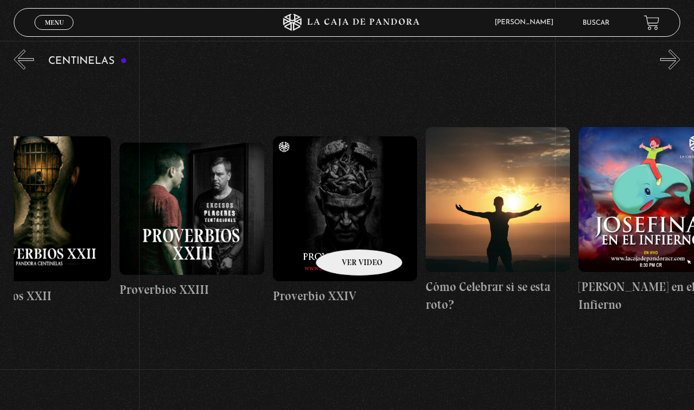 The width and height of the screenshot is (694, 410). Describe the element at coordinates (498, 295) in the screenshot. I see `h4: Cómo Celebrar si se esta roto?` at that location.